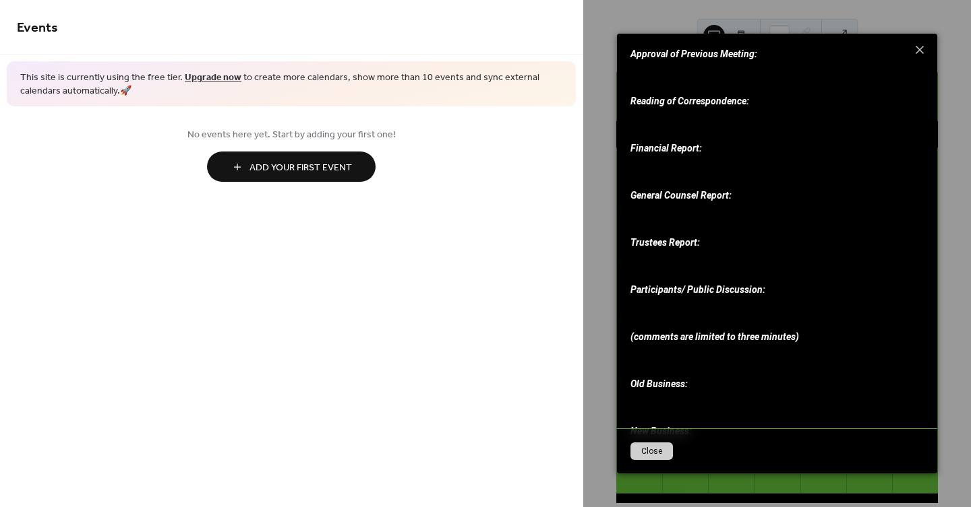 The height and width of the screenshot is (507, 971). What do you see at coordinates (698, 290) in the screenshot?
I see `i: Participants/ Public Discussion:` at bounding box center [698, 290].